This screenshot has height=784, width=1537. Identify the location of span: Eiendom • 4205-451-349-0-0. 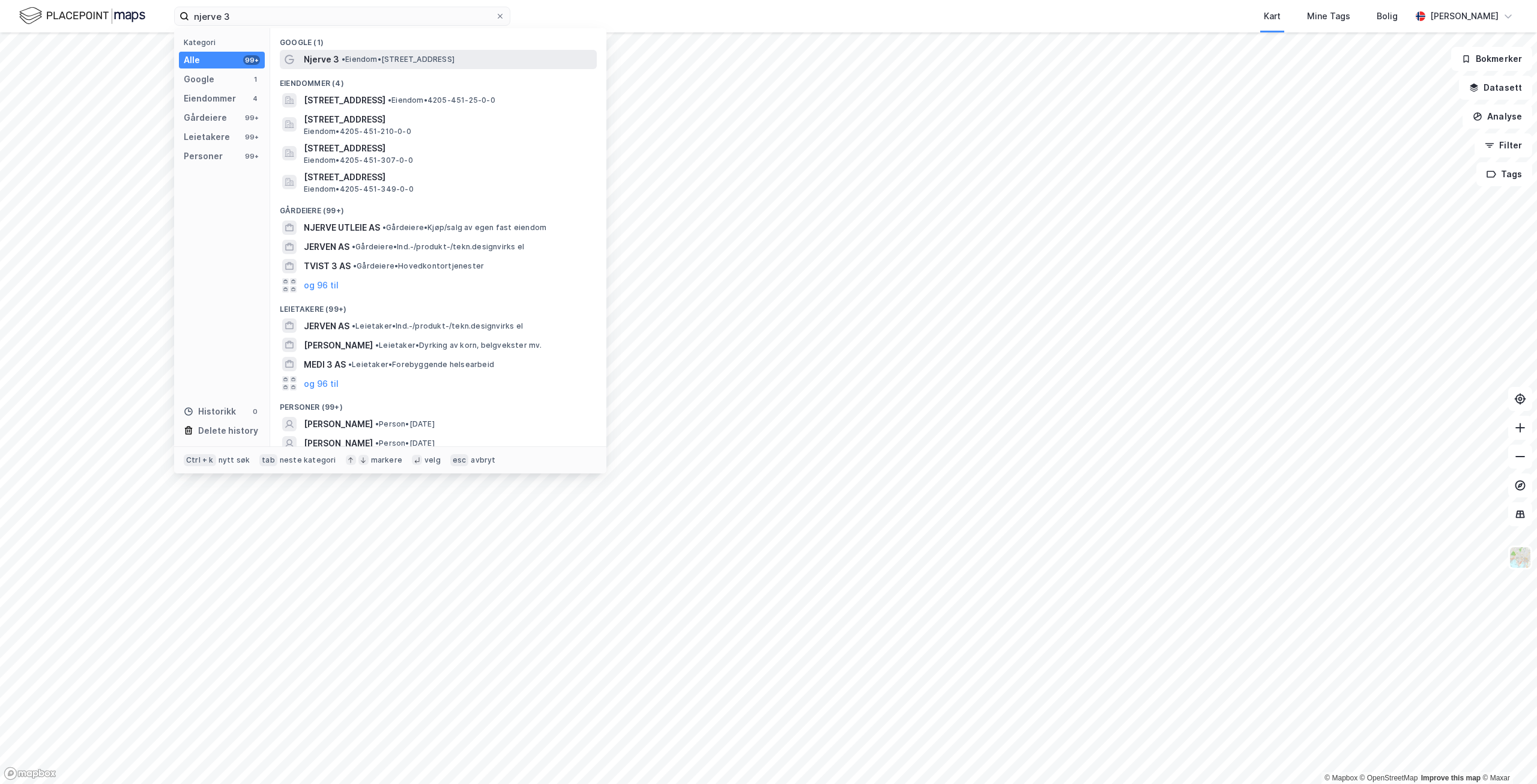
(358, 189).